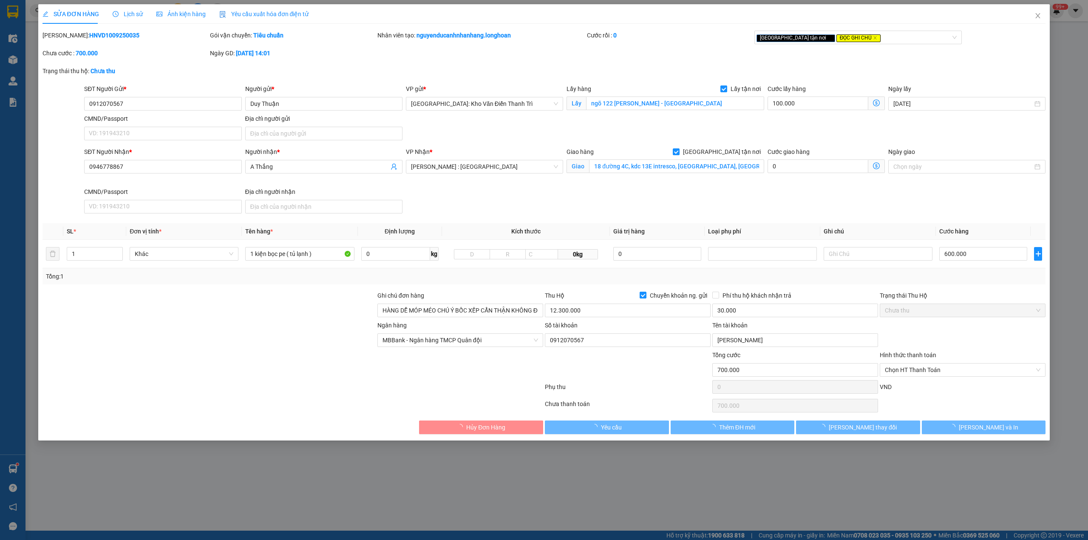  Describe the element at coordinates (401, 295) in the screenshot. I see `label: Ghi chú đơn hàng` at that location.